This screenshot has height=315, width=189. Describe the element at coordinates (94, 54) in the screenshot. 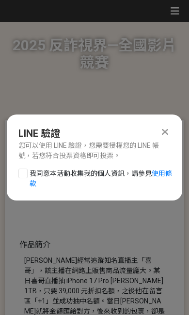

I see `h1: 2025 反詐視界—全國影片競賽` at that location.